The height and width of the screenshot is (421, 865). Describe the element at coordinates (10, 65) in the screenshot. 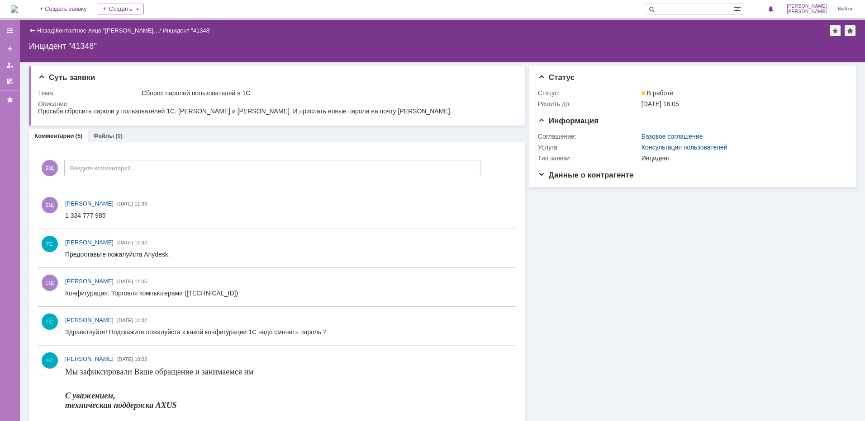

I see `a: Мои заявки` at that location.